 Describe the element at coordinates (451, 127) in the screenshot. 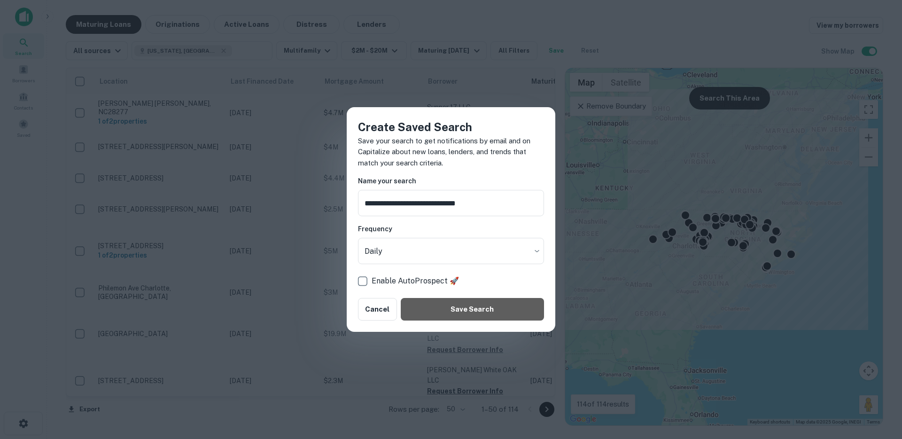

I see `h4: Create Saved Search` at that location.